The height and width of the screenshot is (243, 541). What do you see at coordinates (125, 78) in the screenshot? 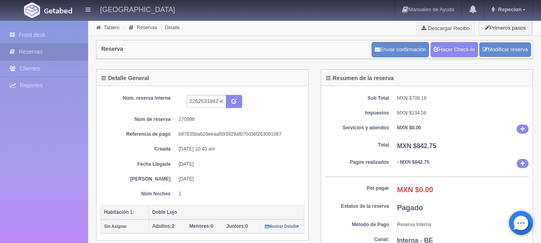
I see `h4: Detalle General` at bounding box center [125, 78].